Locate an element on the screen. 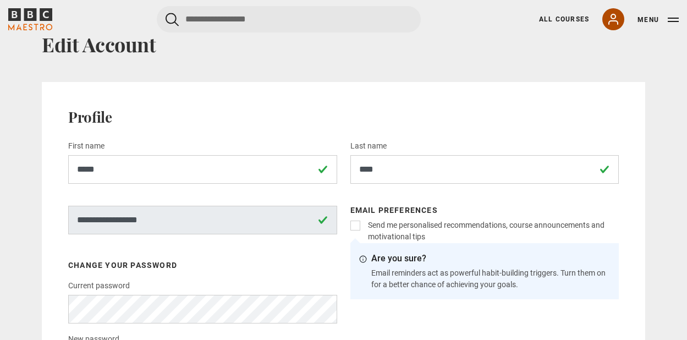 The image size is (687, 340). input: Search is located at coordinates (289, 19).